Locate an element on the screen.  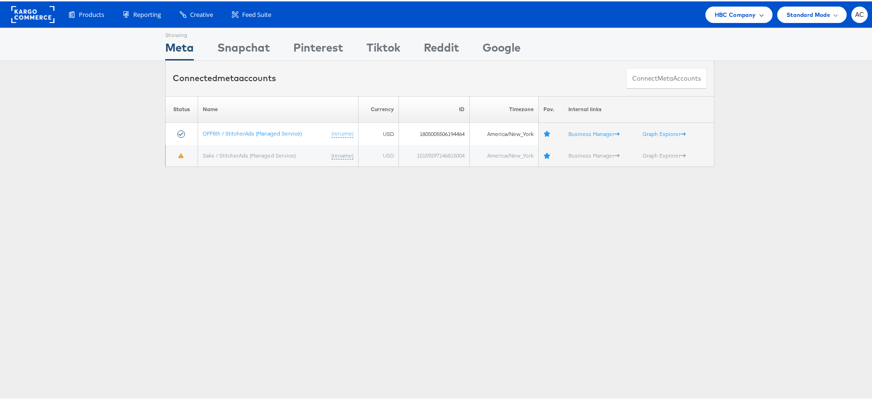
div: Connected accounts is located at coordinates (224, 77).